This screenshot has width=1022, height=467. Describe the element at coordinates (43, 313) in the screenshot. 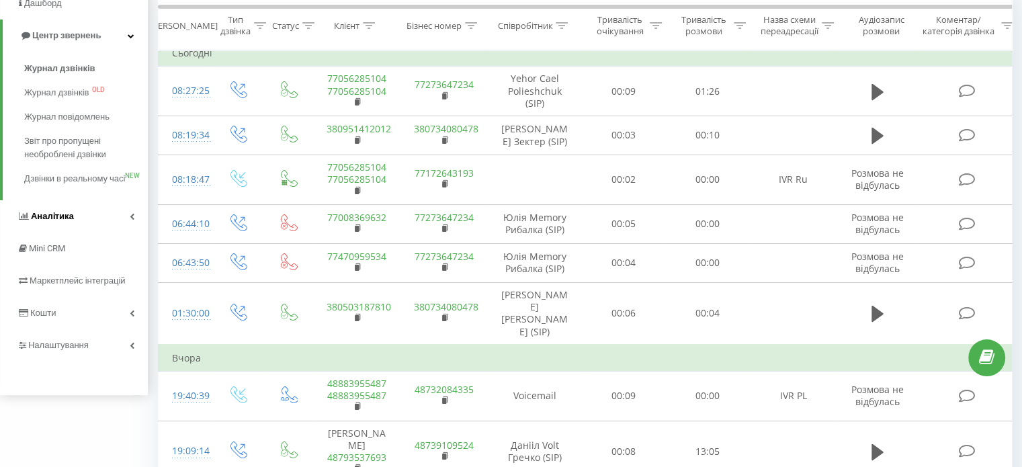

I see `span: Кошти` at that location.